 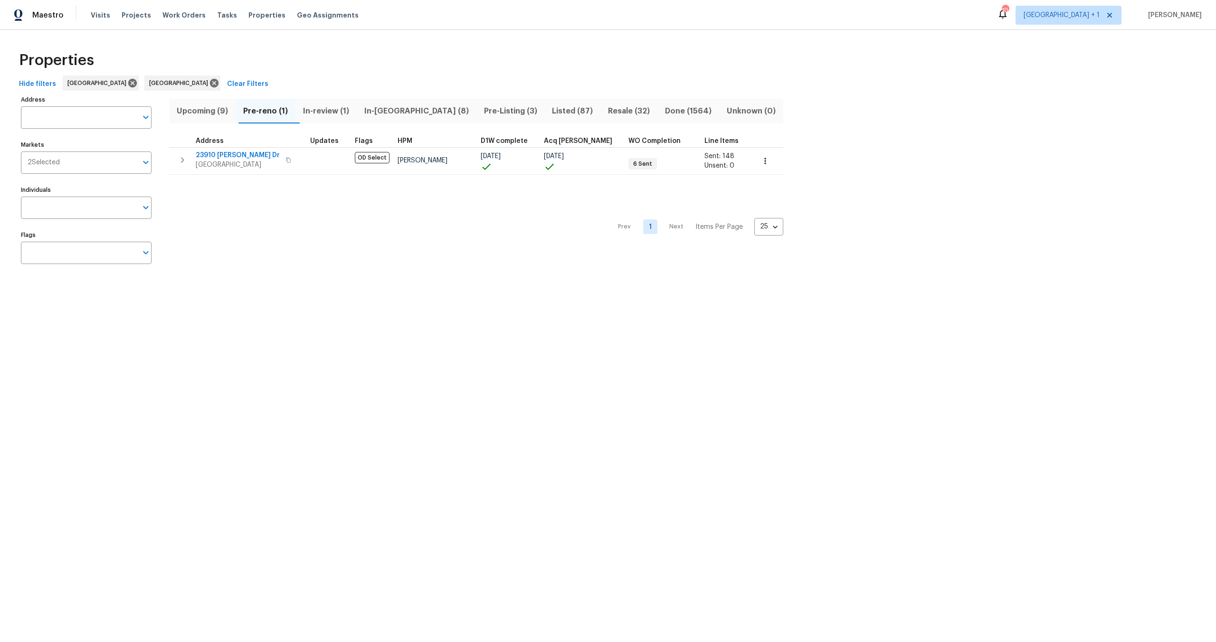 What do you see at coordinates (688, 111) in the screenshot?
I see `span: Done (1564)` at bounding box center [688, 111].